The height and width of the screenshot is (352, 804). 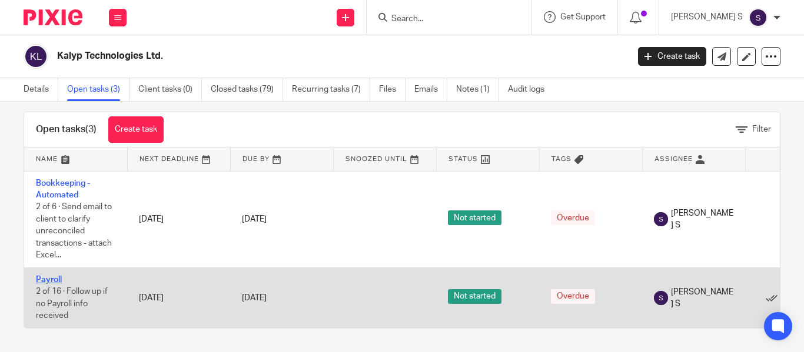 What do you see at coordinates (443, 19) in the screenshot?
I see `input: Search` at bounding box center [443, 19].